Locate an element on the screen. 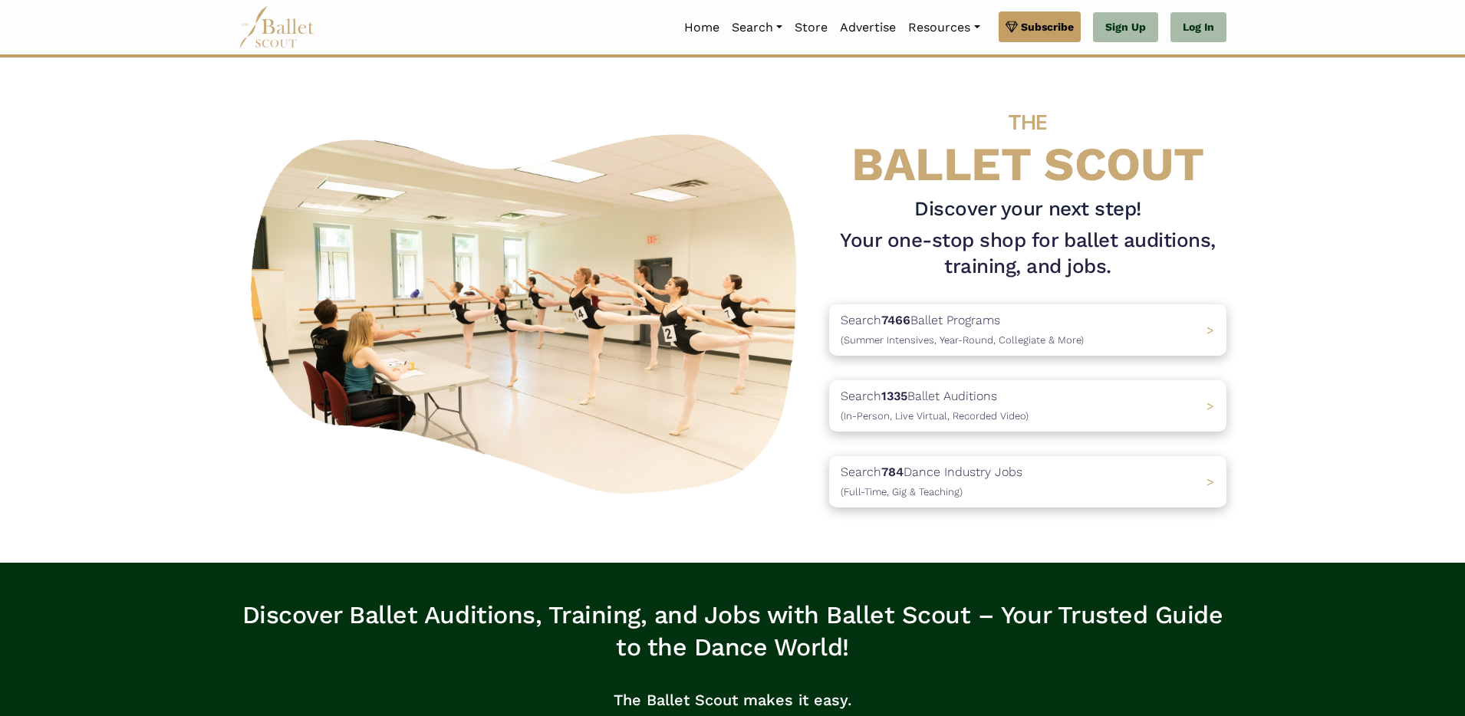 This screenshot has height=716, width=1465. p: Search Ballet Programs is located at coordinates (962, 330).